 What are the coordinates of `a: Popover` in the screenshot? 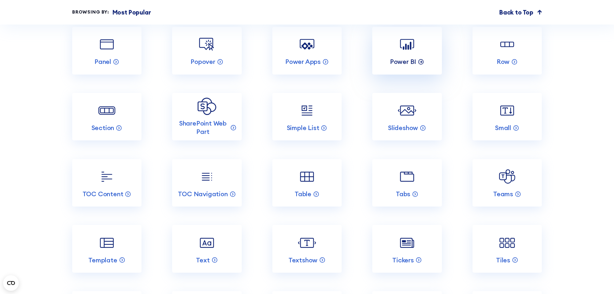 It's located at (207, 51).